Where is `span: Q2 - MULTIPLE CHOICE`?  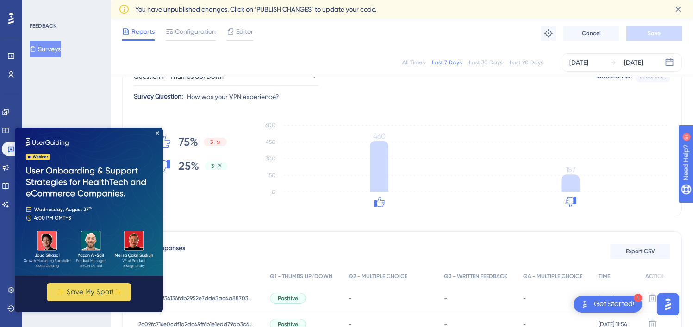
span: Q2 - MULTIPLE CHOICE is located at coordinates (378, 276).